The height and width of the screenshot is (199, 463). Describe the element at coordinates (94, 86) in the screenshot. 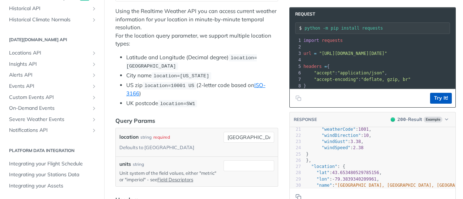

I see `button: Show subpages for Events API` at that location.